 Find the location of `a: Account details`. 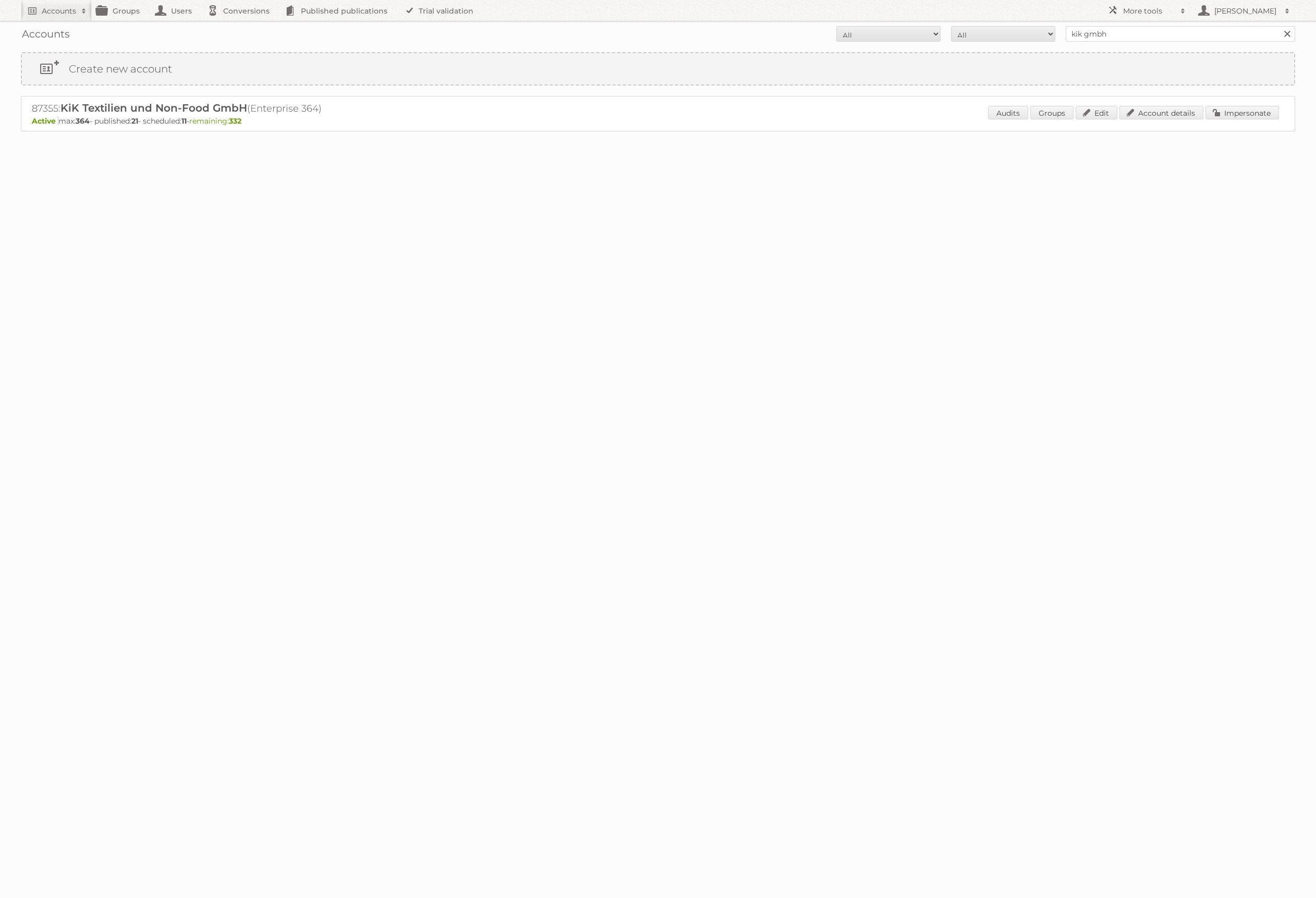

a: Account details is located at coordinates (1161, 113).